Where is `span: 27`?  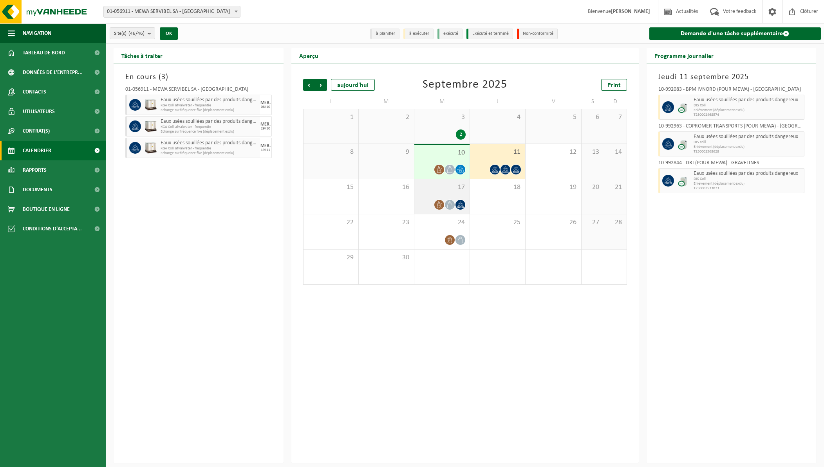 span: 27 is located at coordinates (592, 223).